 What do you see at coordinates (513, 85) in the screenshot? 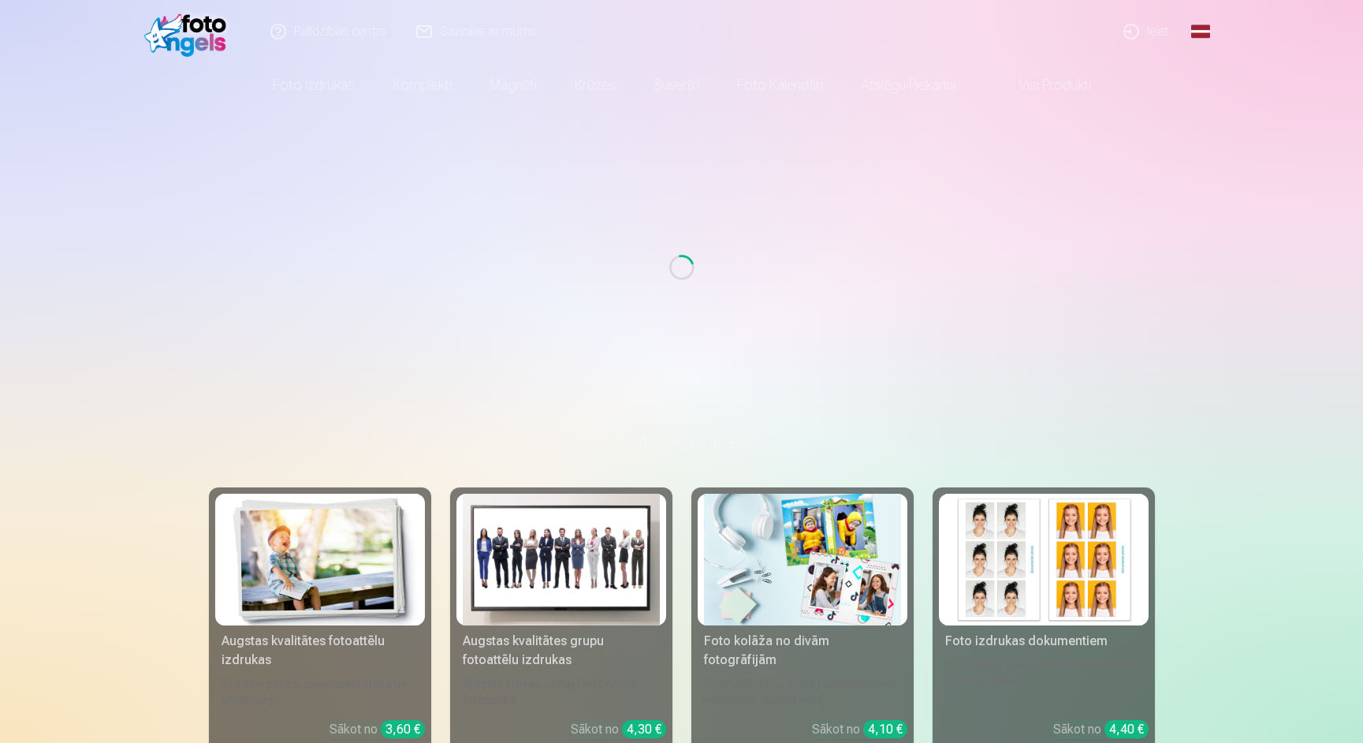
I see `a: Magnēti` at bounding box center [513, 85].